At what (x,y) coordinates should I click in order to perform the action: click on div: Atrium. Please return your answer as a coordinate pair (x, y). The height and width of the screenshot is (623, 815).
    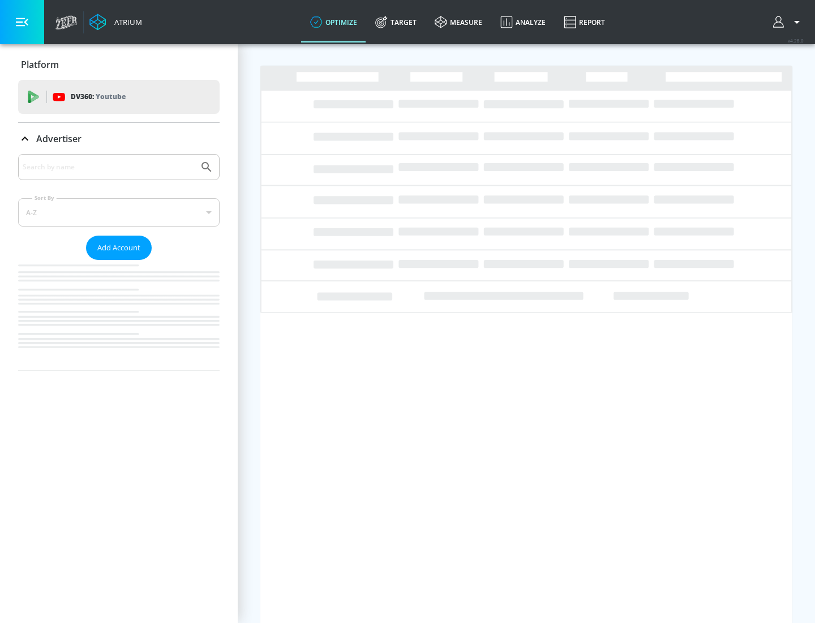
    Looking at the image, I should click on (126, 22).